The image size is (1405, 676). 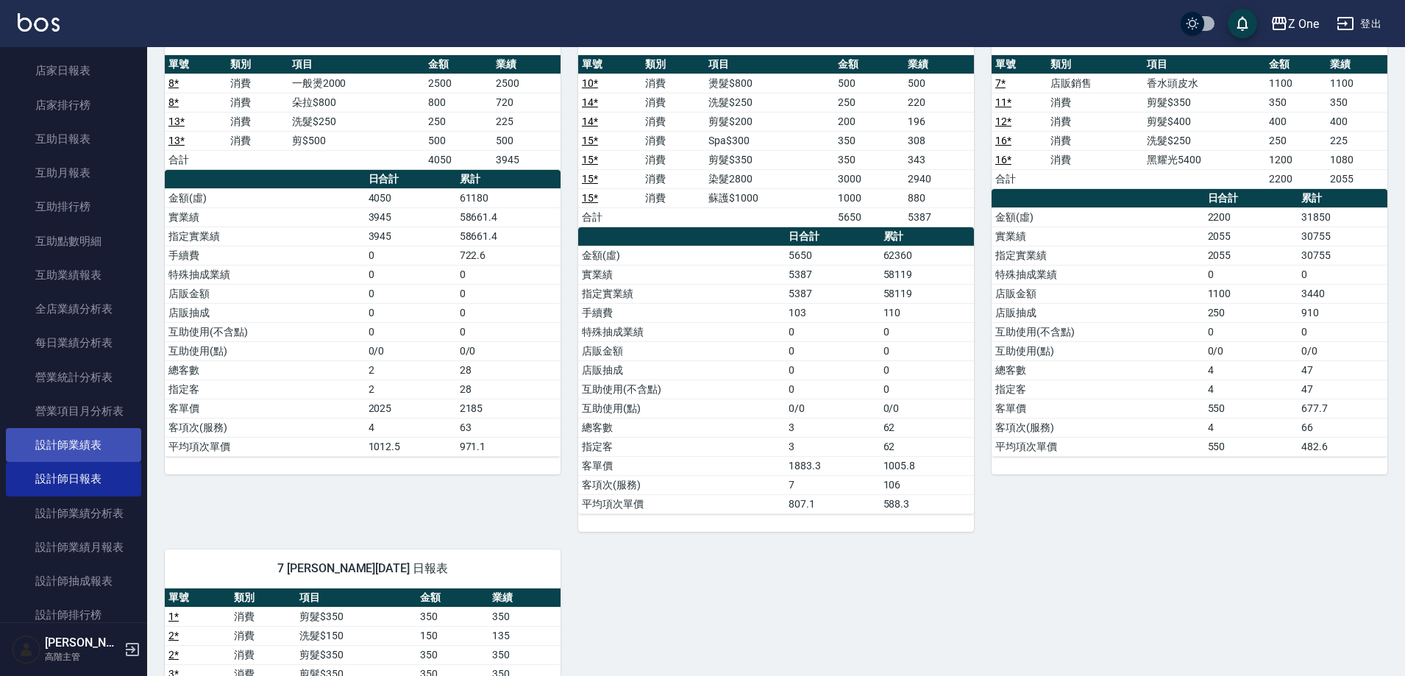 What do you see at coordinates (681, 466) in the screenshot?
I see `td: 客單價` at bounding box center [681, 466].